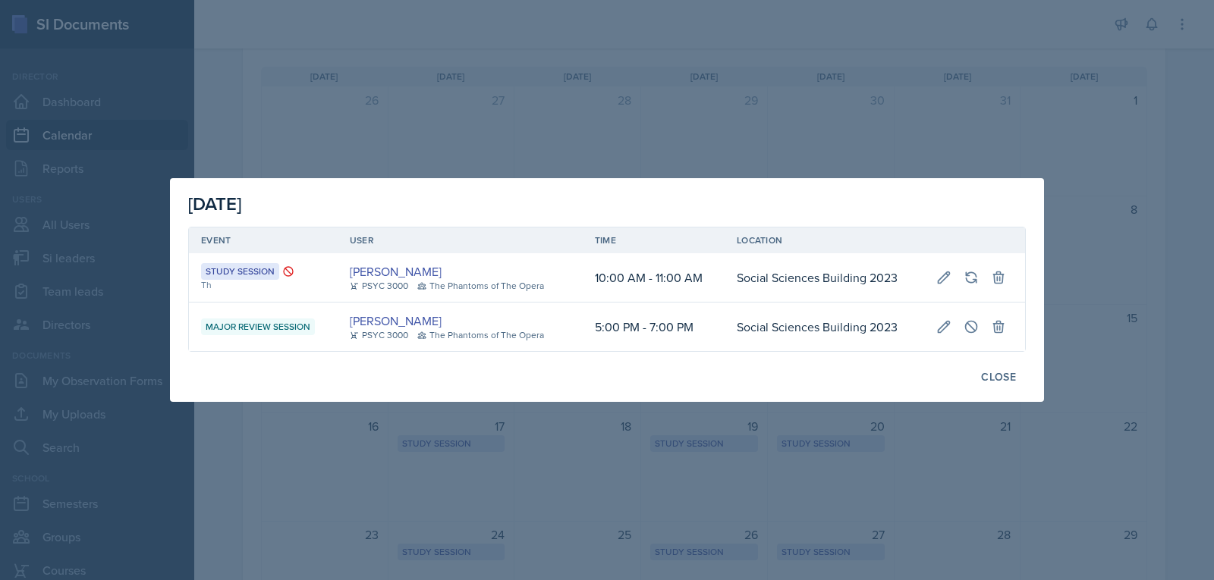 The height and width of the screenshot is (580, 1214). I want to click on td: 10:00 AM - 11:00 AM, so click(653, 278).